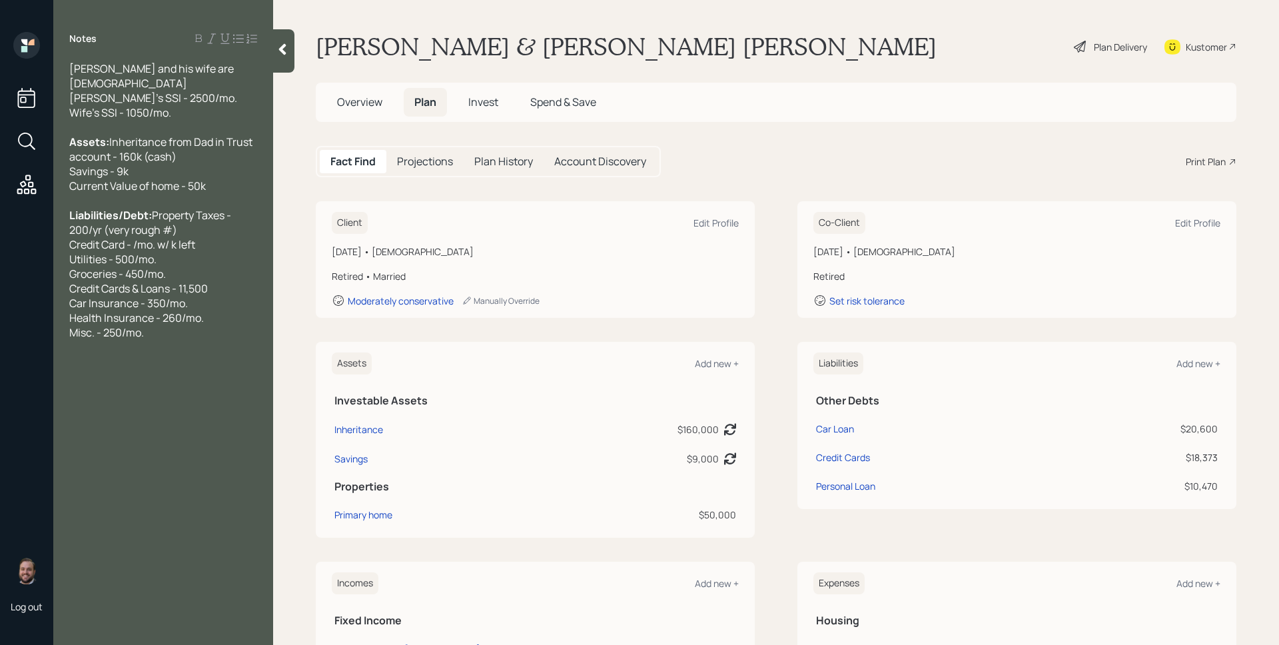 The height and width of the screenshot is (645, 1279). What do you see at coordinates (1016, 620) in the screenshot?
I see `h5: Housing` at bounding box center [1016, 620].